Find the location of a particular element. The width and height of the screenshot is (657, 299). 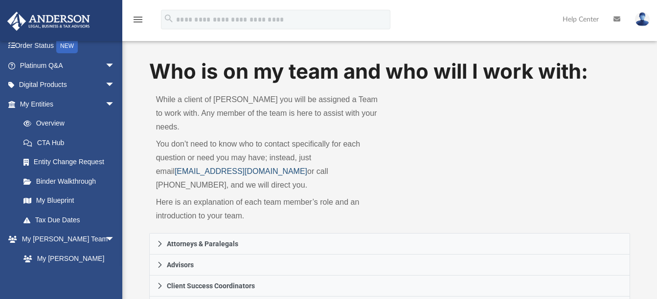

div: NEW is located at coordinates (67, 46).